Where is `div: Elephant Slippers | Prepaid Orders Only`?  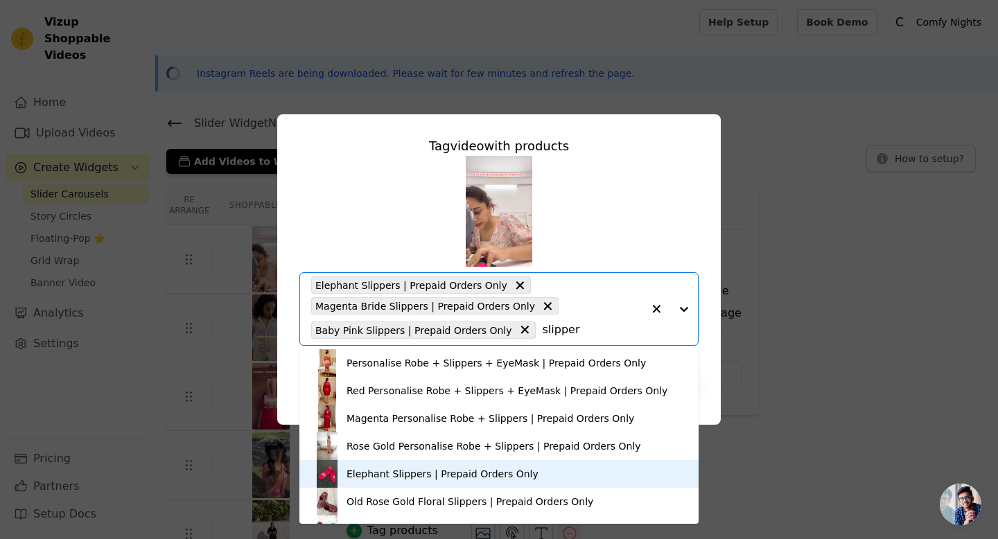
div: Elephant Slippers | Prepaid Orders Only is located at coordinates (442, 474).